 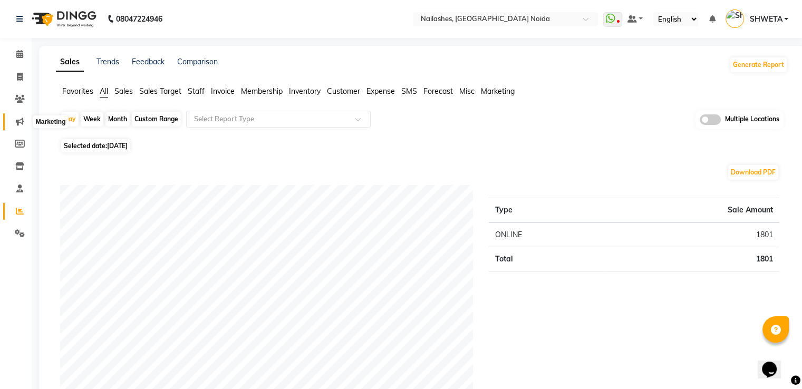 What do you see at coordinates (547, 259) in the screenshot?
I see `td: Total` at bounding box center [547, 259].